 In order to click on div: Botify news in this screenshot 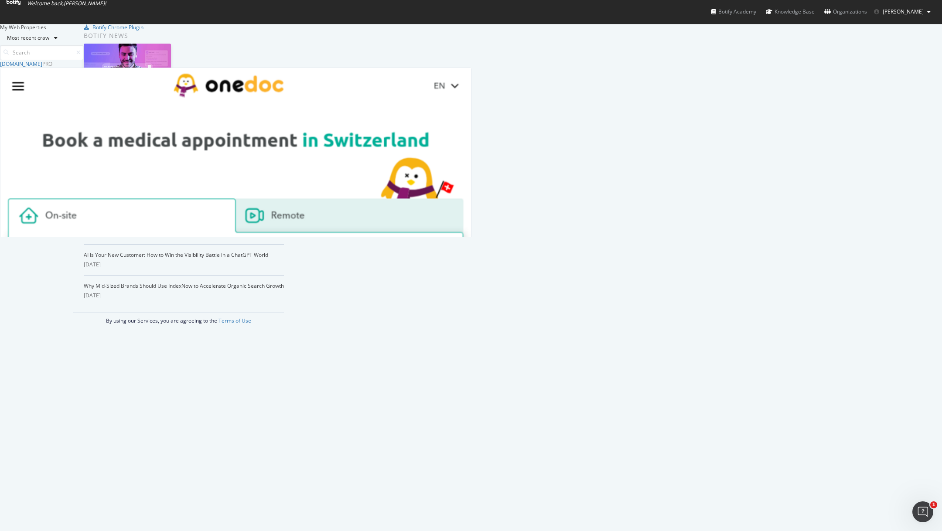, I will do `click(184, 36)`.